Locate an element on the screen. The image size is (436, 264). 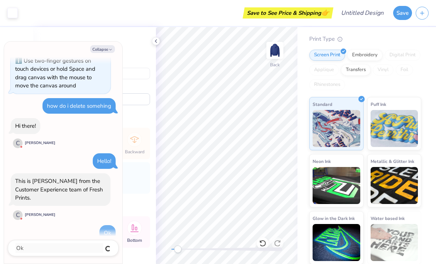
span: Water based Ink is located at coordinates (388, 218).